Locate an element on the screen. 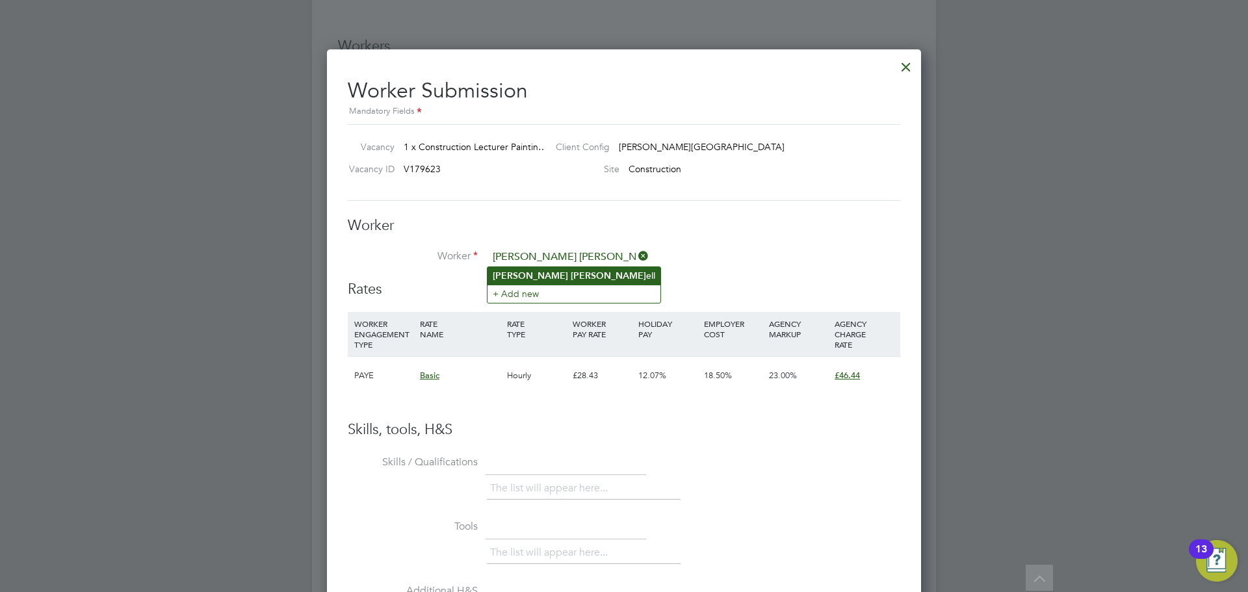  h2: Worker Submission is located at coordinates (624, 93).